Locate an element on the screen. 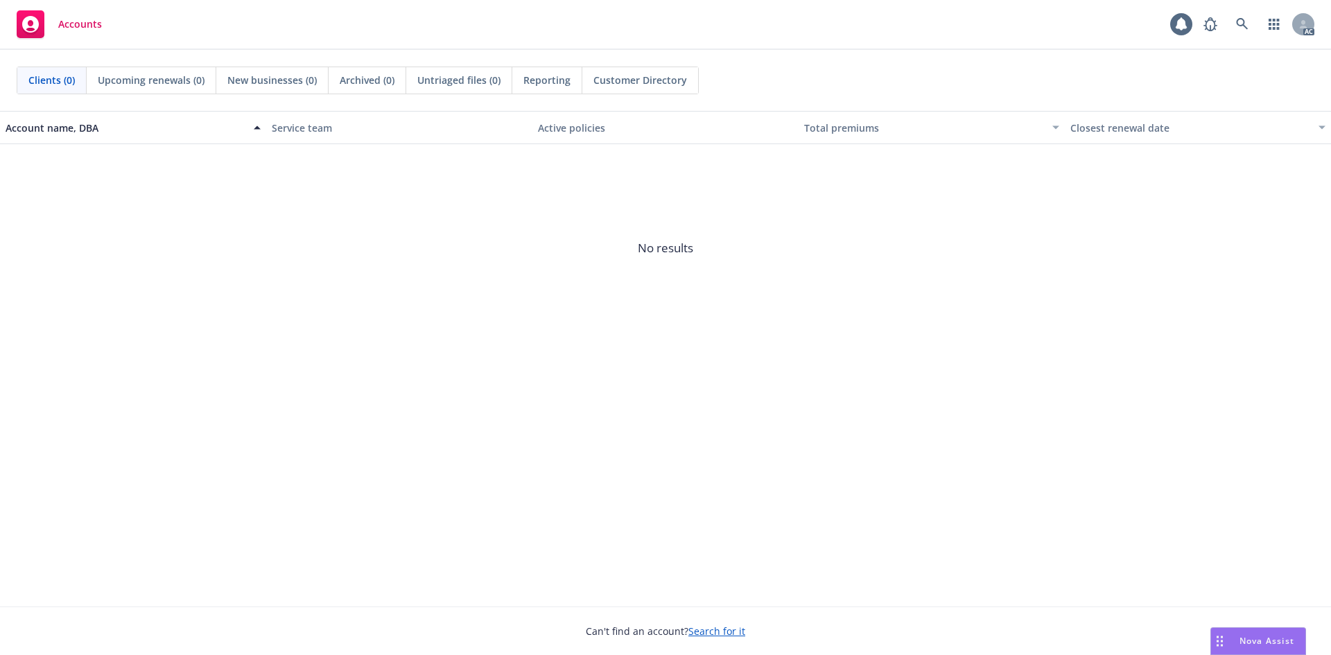 Image resolution: width=1331 pixels, height=655 pixels. button: Closest renewal date is located at coordinates (1198, 128).